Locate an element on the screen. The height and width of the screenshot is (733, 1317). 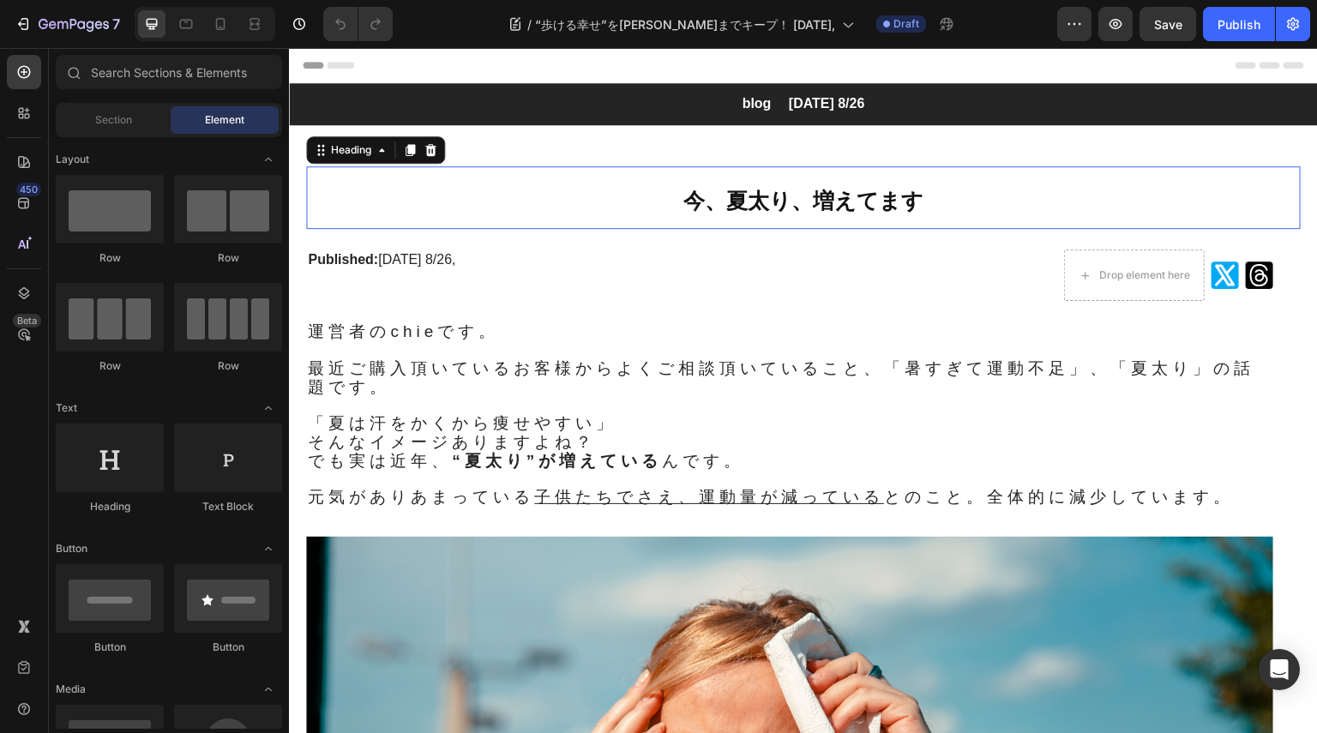
div: Beta is located at coordinates (27, 321).